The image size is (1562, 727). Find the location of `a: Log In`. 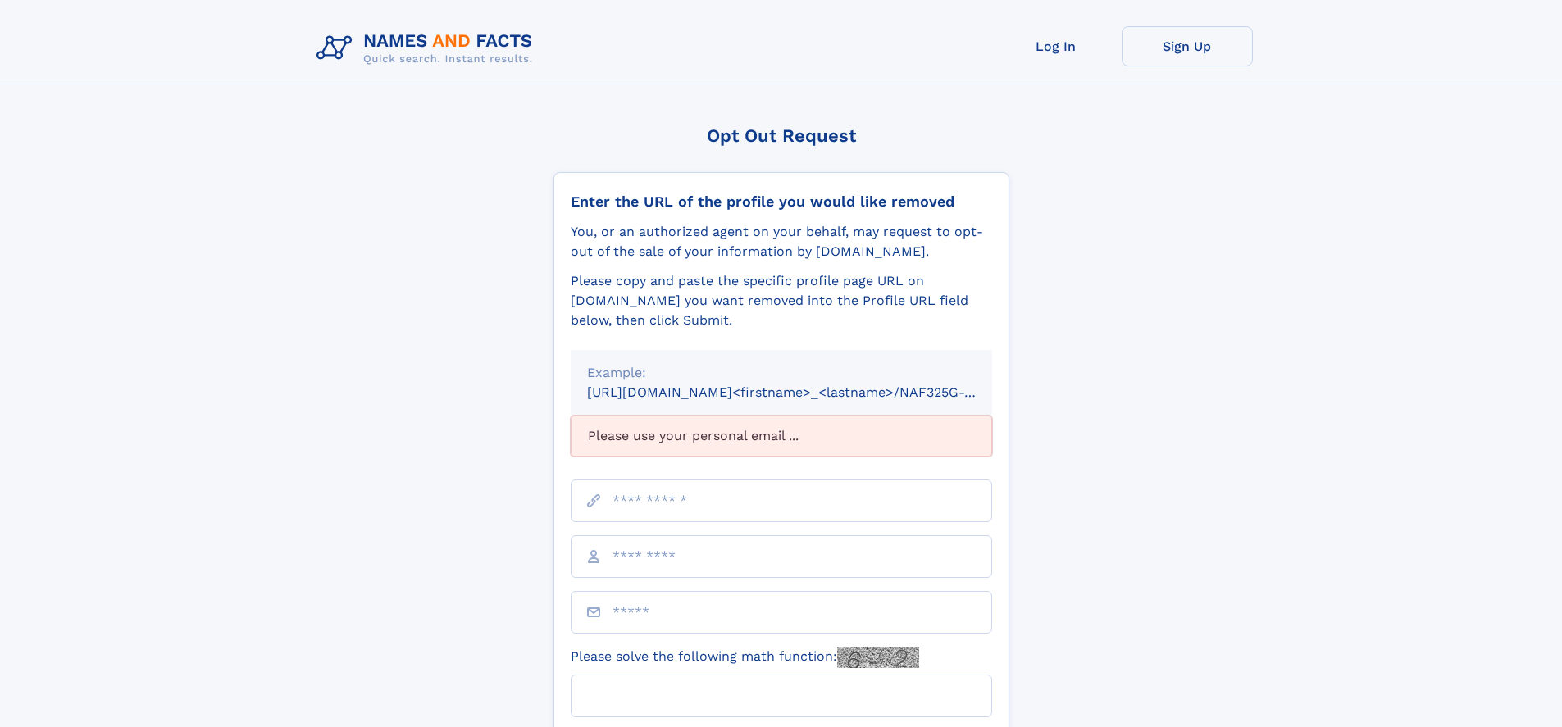

a: Log In is located at coordinates (1056, 46).